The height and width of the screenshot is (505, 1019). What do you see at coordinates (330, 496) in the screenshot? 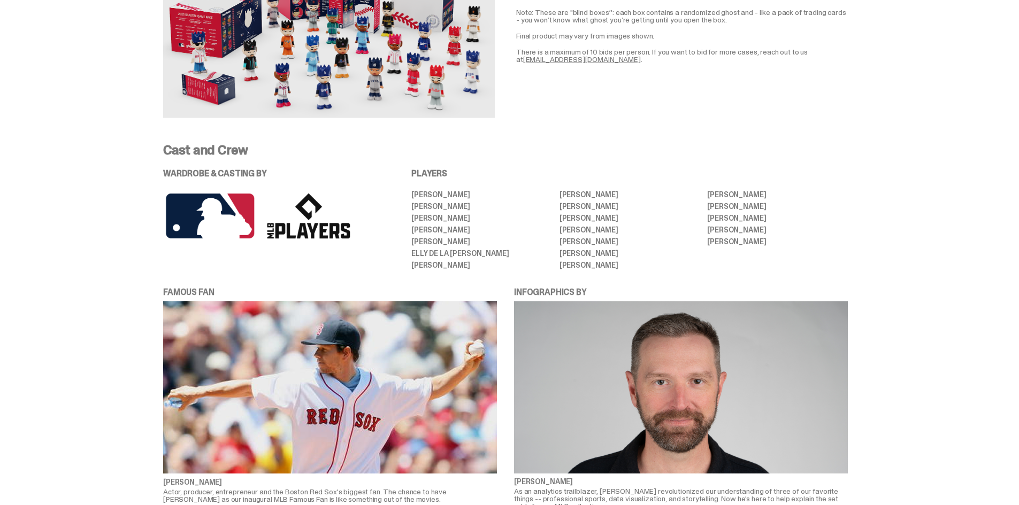
I see `p: Actor, producer, entrepreneur and the Boston Red Sox's biggest fan. The chance to have [PERSON_NA...` at bounding box center [330, 496].